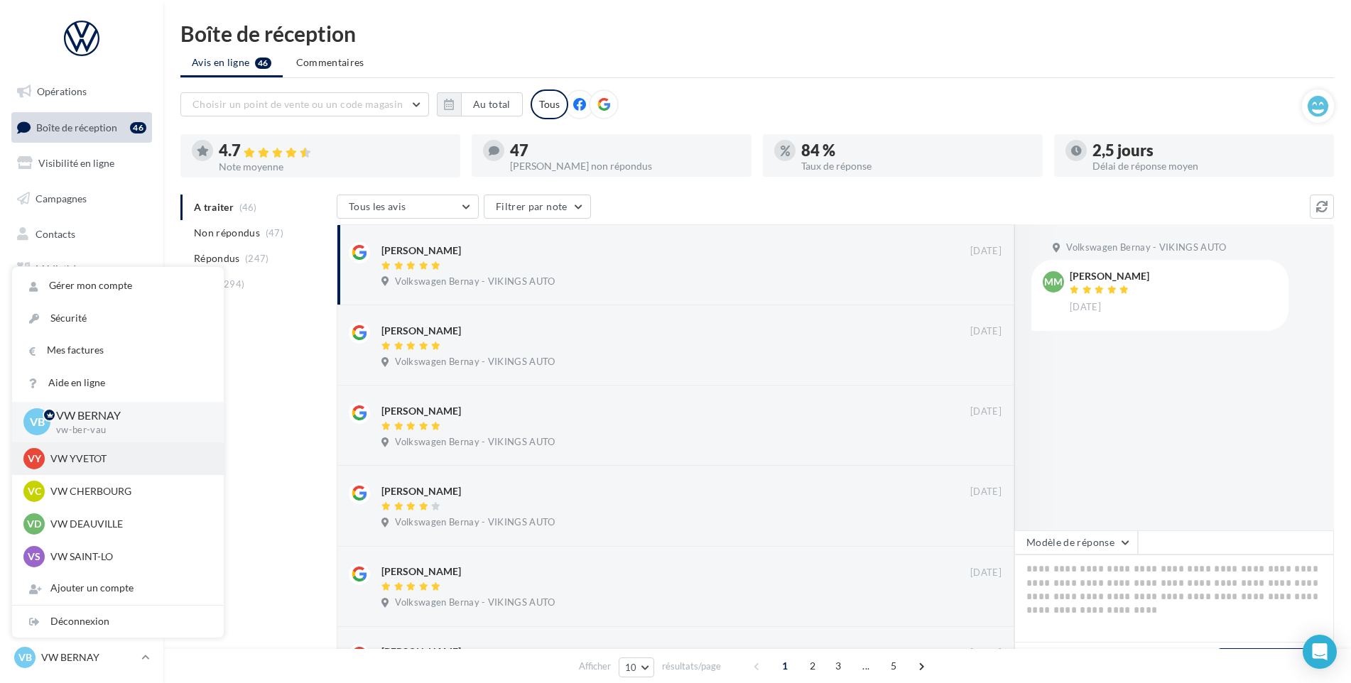 The width and height of the screenshot is (1351, 683). What do you see at coordinates (1076, 543) in the screenshot?
I see `button: Modèle de réponse` at bounding box center [1076, 543].